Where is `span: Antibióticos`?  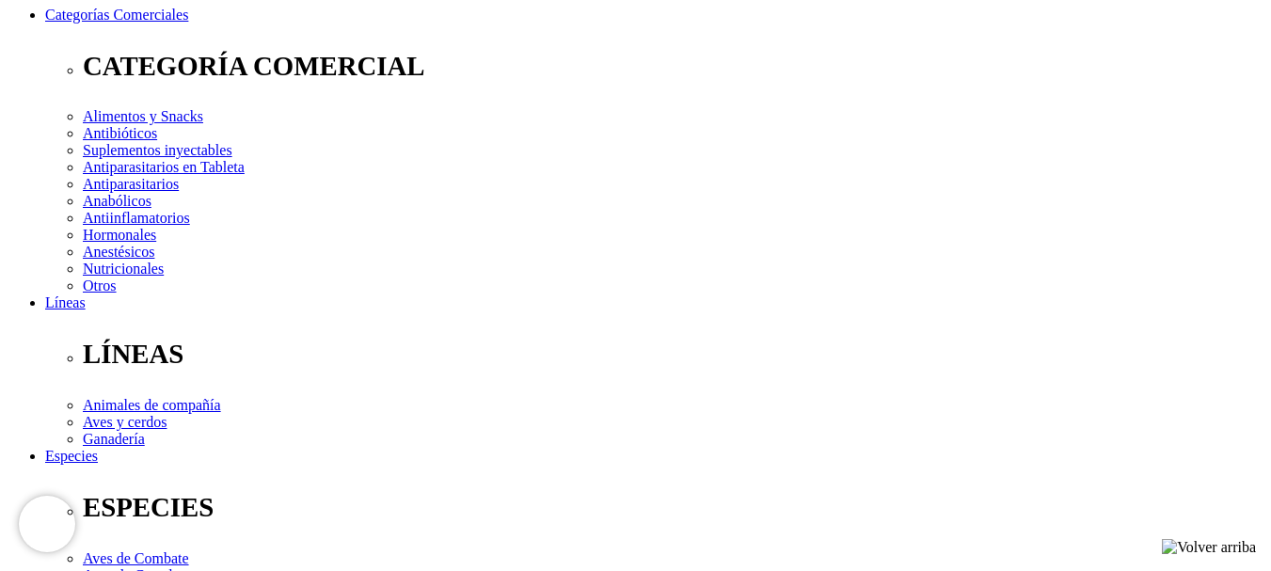 span: Antibióticos is located at coordinates (120, 133).